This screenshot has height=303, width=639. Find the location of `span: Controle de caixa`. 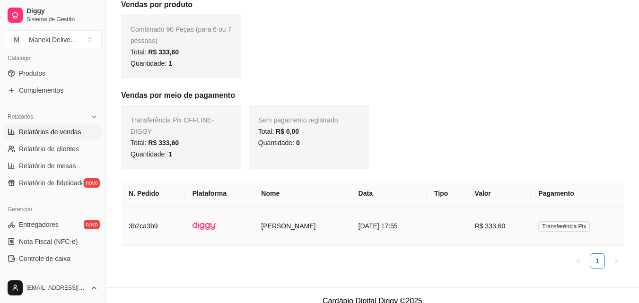

span: Controle de caixa is located at coordinates (44, 259).